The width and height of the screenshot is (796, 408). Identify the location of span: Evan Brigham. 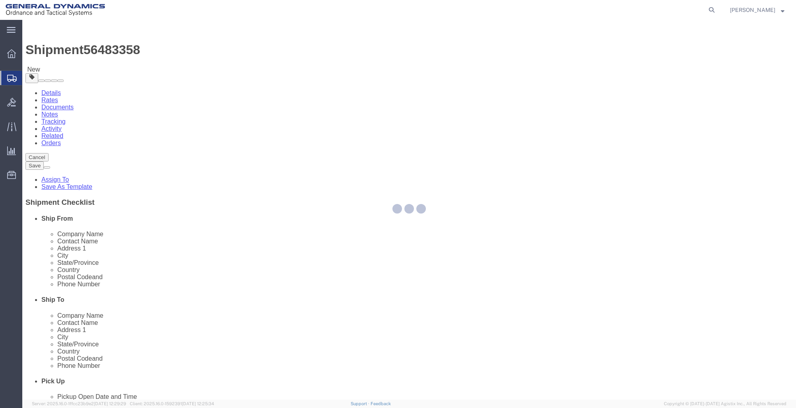
(752, 10).